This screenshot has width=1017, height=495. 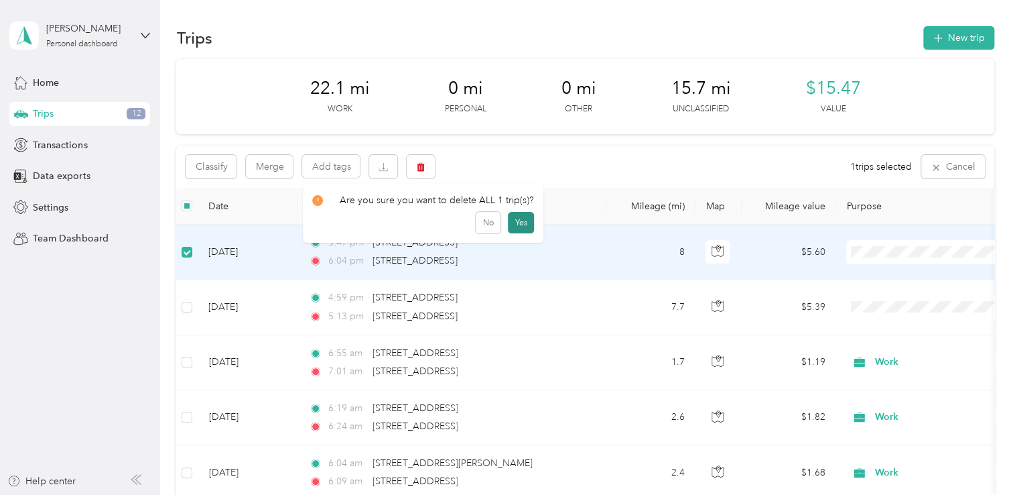 What do you see at coordinates (347, 353) in the screenshot?
I see `span: 6:55 am` at bounding box center [347, 353].